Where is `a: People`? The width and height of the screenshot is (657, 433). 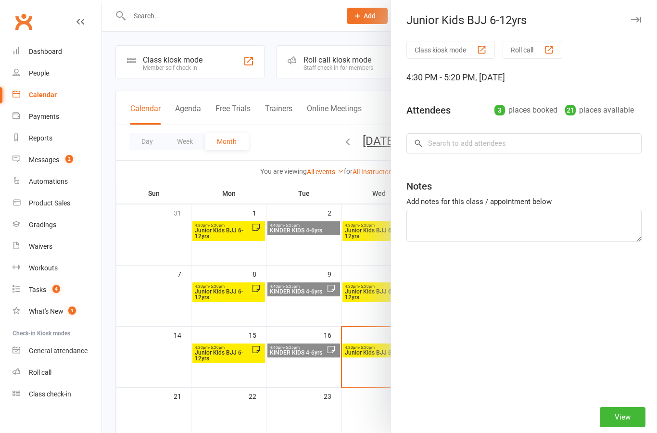
a: People is located at coordinates (57, 73).